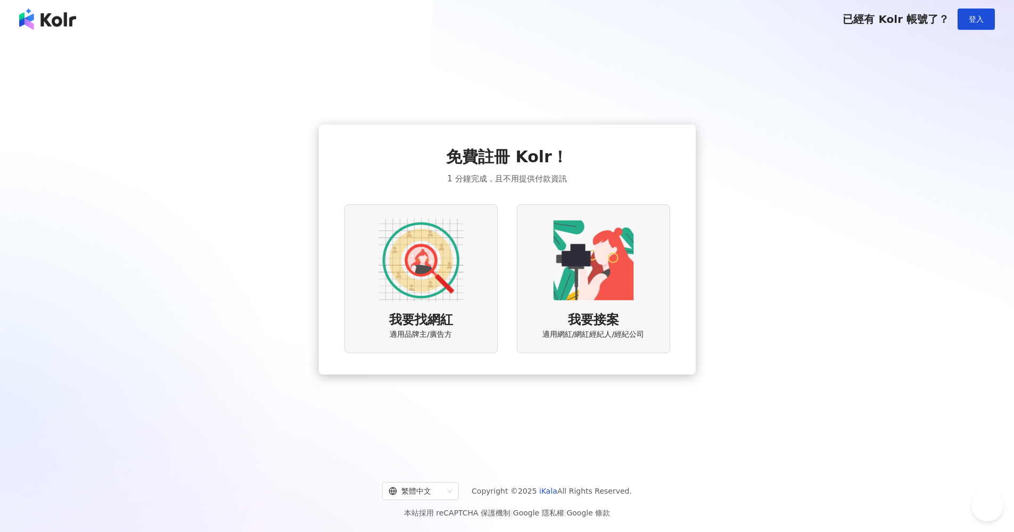 Image resolution: width=1014 pixels, height=532 pixels. I want to click on span: 我要接案, so click(593, 320).